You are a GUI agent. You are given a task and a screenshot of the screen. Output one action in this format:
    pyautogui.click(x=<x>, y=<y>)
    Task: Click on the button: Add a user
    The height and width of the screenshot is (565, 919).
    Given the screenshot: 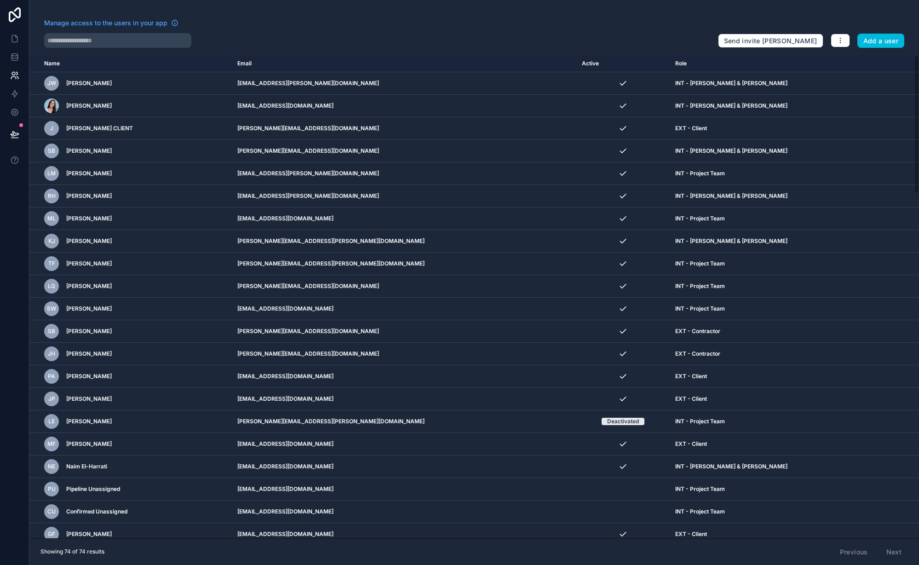 What is the action you would take?
    pyautogui.click(x=881, y=41)
    